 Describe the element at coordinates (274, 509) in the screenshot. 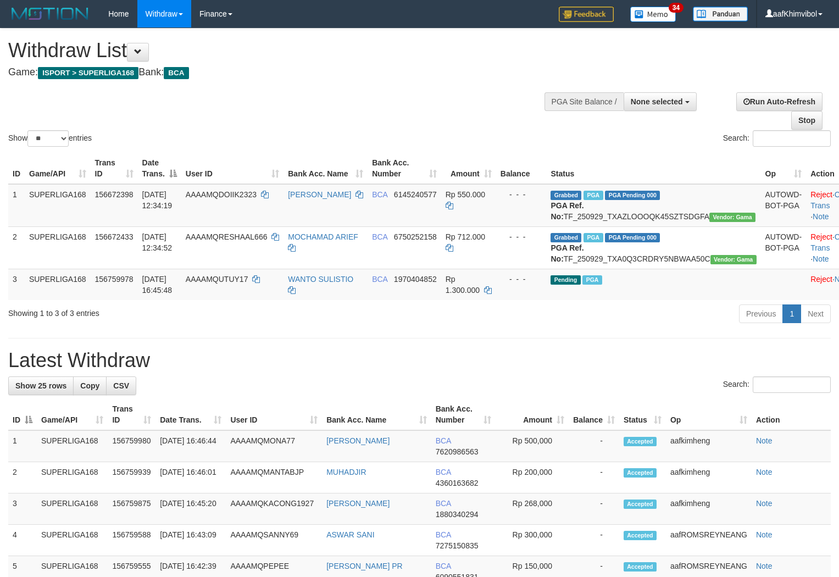

I see `td: AAAAMQKACONG1927` at that location.